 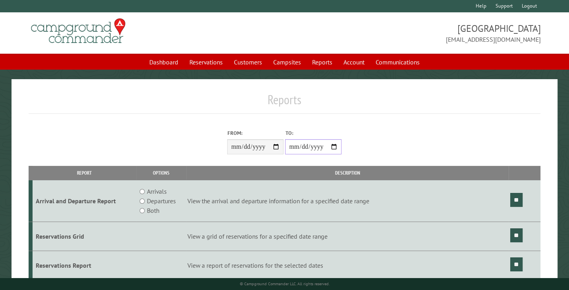 I want to click on th: Options, so click(x=161, y=172).